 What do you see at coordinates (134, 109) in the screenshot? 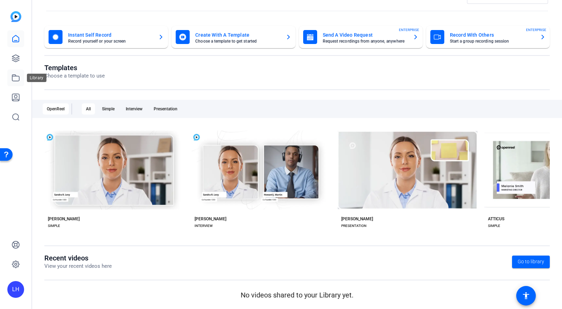
I see `div: Interview` at bounding box center [134, 109].